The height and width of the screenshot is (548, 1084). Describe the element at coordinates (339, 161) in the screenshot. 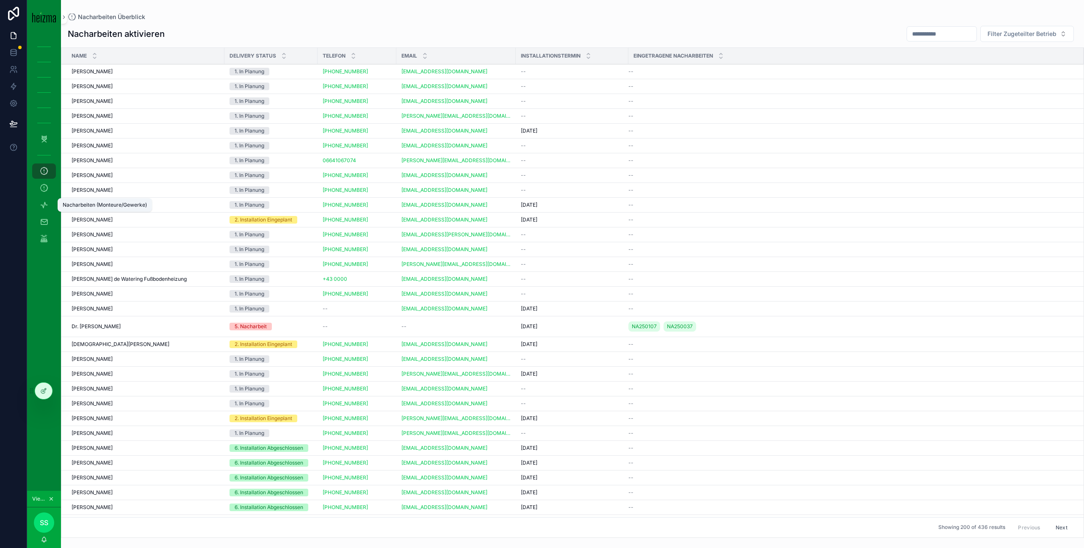

I see `a: 06641067074` at that location.